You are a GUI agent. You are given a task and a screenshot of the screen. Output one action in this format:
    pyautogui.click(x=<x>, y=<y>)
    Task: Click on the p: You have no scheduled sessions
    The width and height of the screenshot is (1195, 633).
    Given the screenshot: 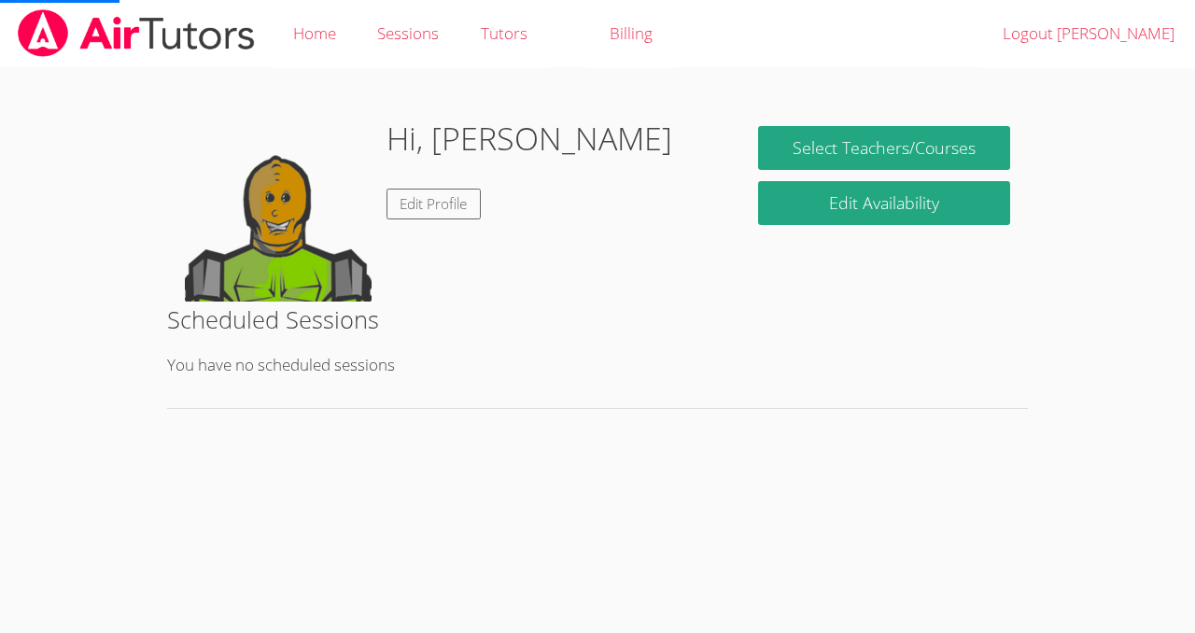 What is the action you would take?
    pyautogui.click(x=598, y=365)
    